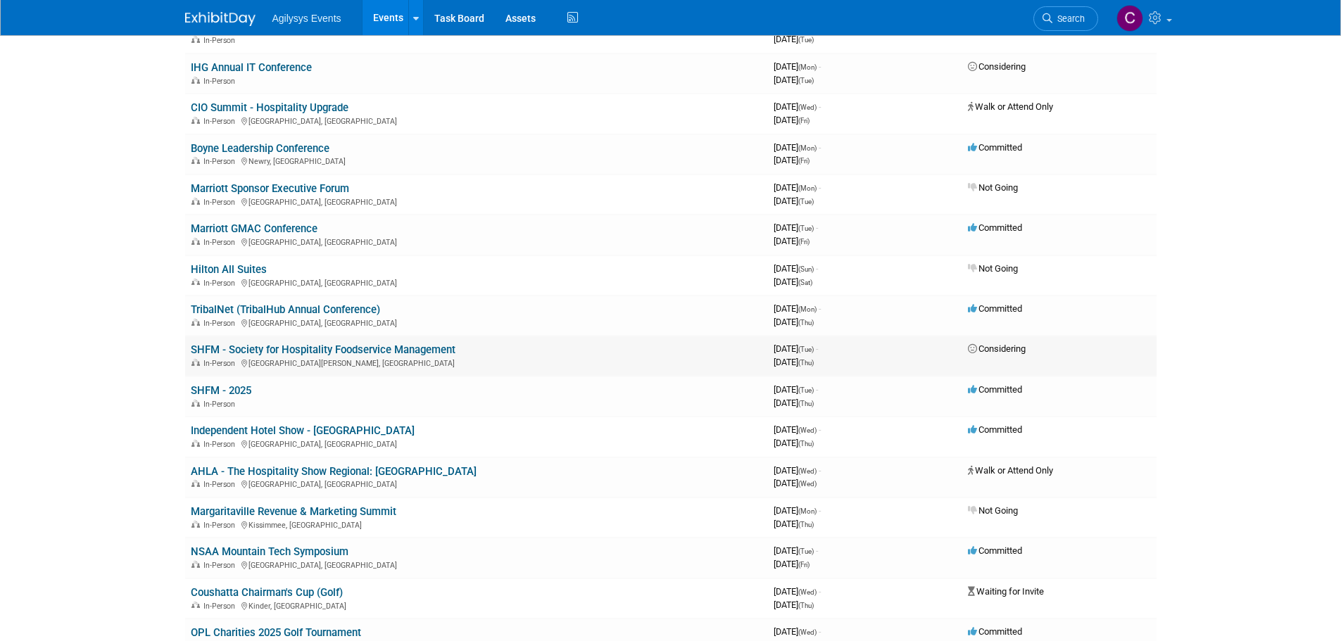 The height and width of the screenshot is (641, 1341). What do you see at coordinates (1066, 18) in the screenshot?
I see `a: Search` at bounding box center [1066, 18].